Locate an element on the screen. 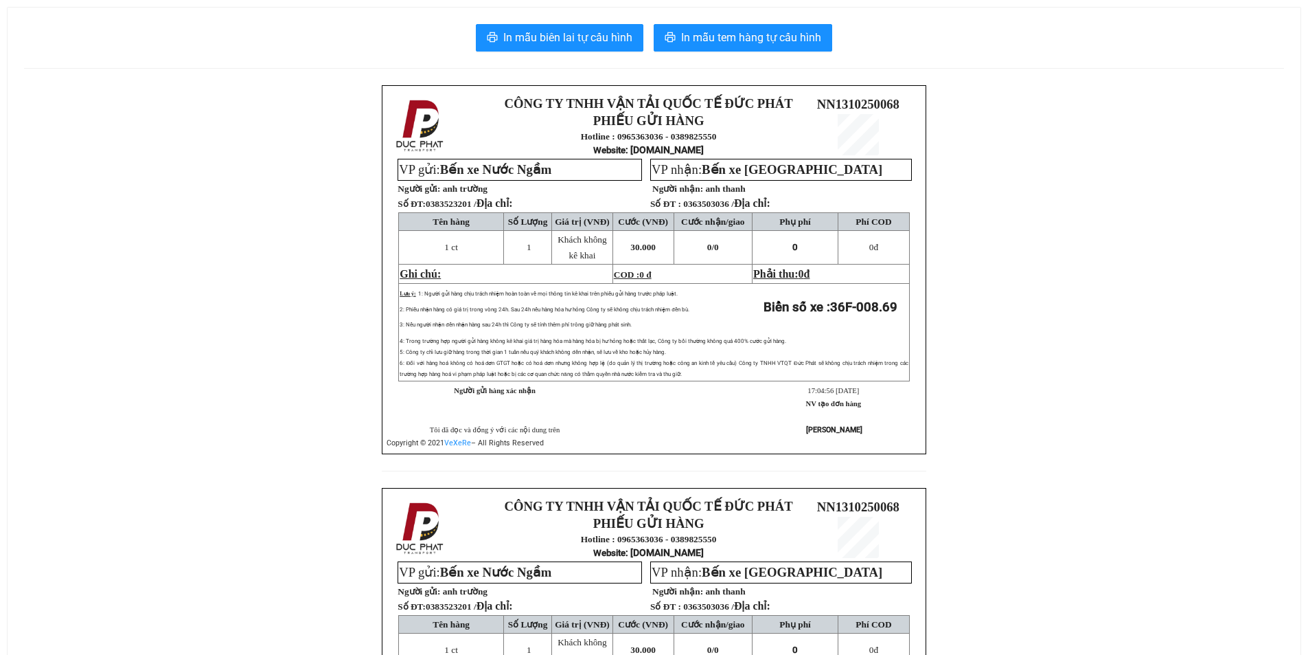 The width and height of the screenshot is (1308, 655). span: 4: Trong trường hợp người gửi hàng không kê khai giá trị hàng hóa mà hàng hóa bị hư hỏng hoặc thấ... is located at coordinates (593, 341).